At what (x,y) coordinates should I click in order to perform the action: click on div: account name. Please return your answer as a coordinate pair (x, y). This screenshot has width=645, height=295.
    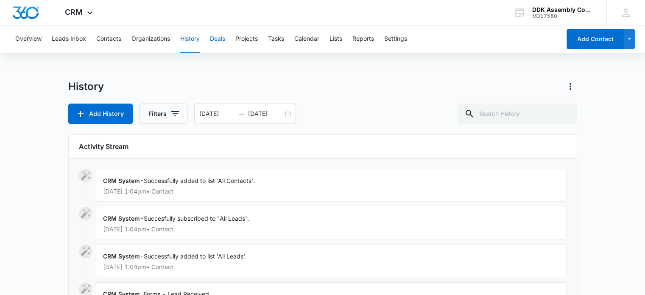
    Looking at the image, I should click on (563, 10).